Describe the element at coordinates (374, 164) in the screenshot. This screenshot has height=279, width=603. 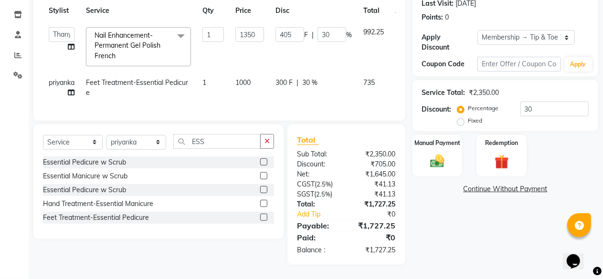
I see `div: ₹705.00` at that location.